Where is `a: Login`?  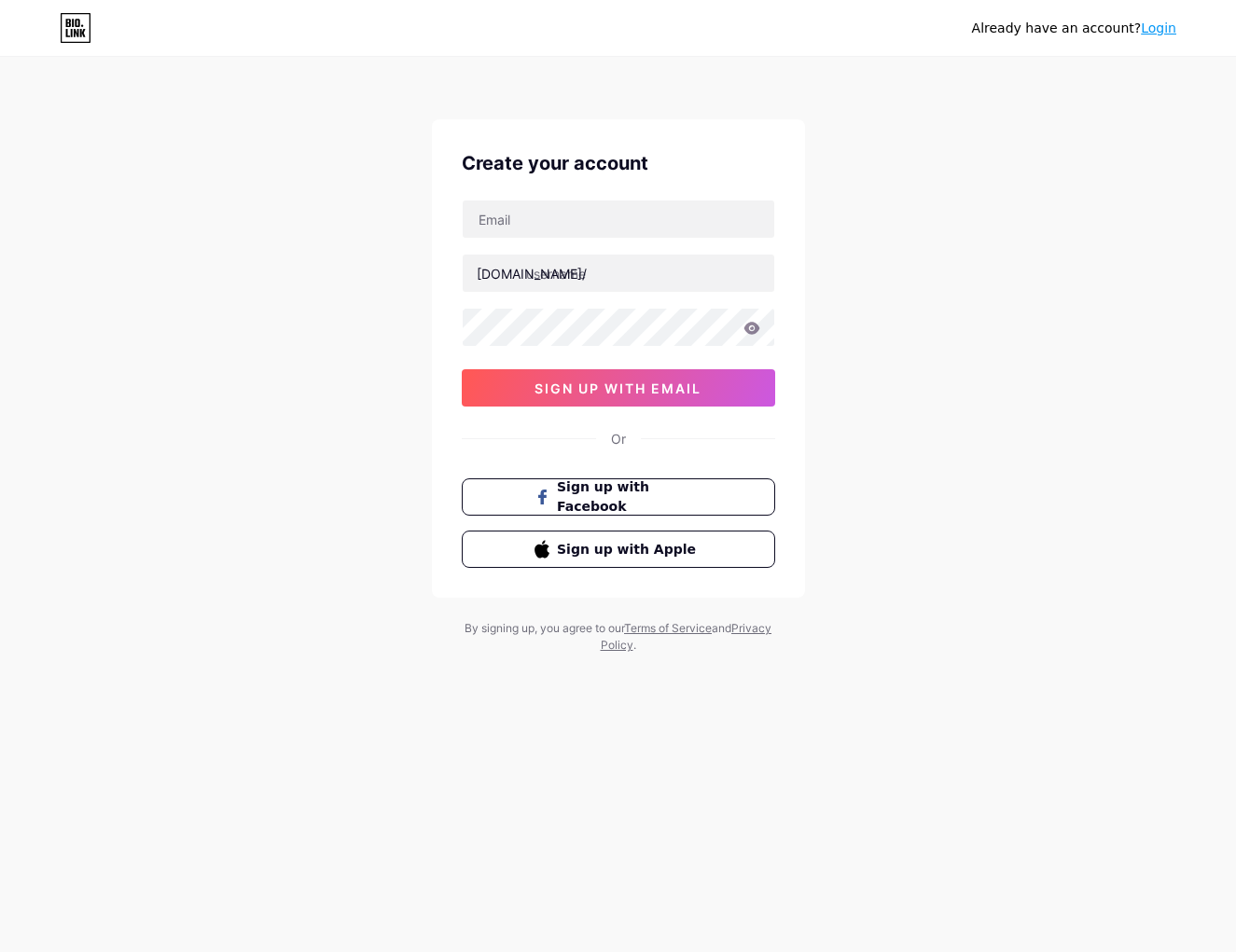 a: Login is located at coordinates (1158, 28).